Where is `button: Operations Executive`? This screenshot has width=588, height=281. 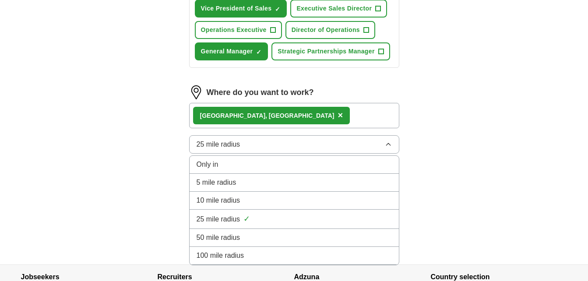 button: Operations Executive is located at coordinates (238, 30).